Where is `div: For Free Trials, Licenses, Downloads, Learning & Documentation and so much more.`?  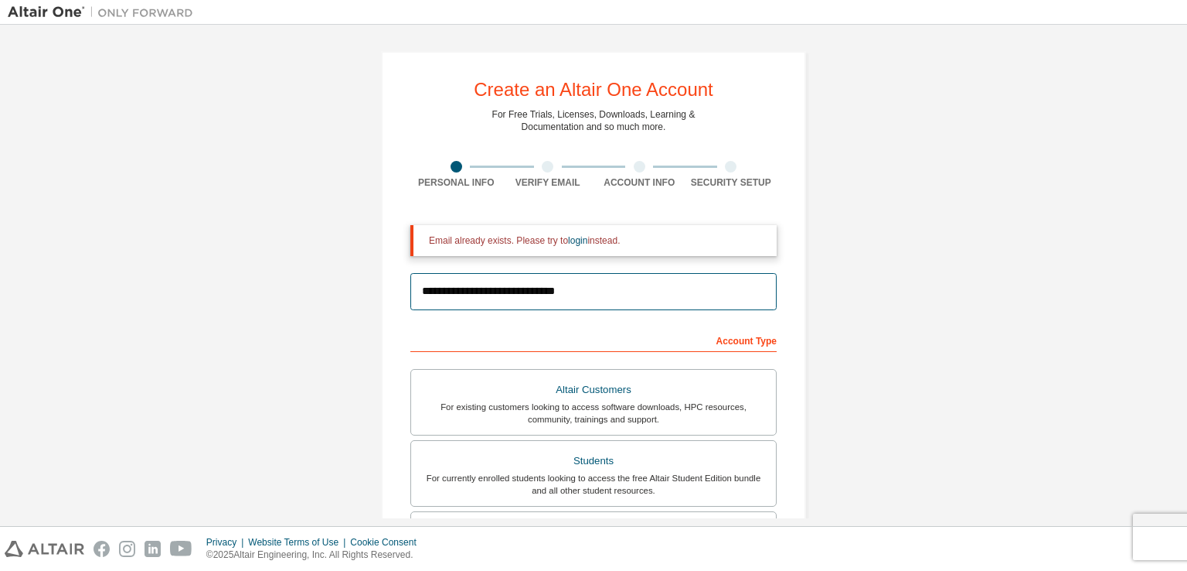 div: For Free Trials, Licenses, Downloads, Learning & Documentation and so much more. is located at coordinates (594, 121).